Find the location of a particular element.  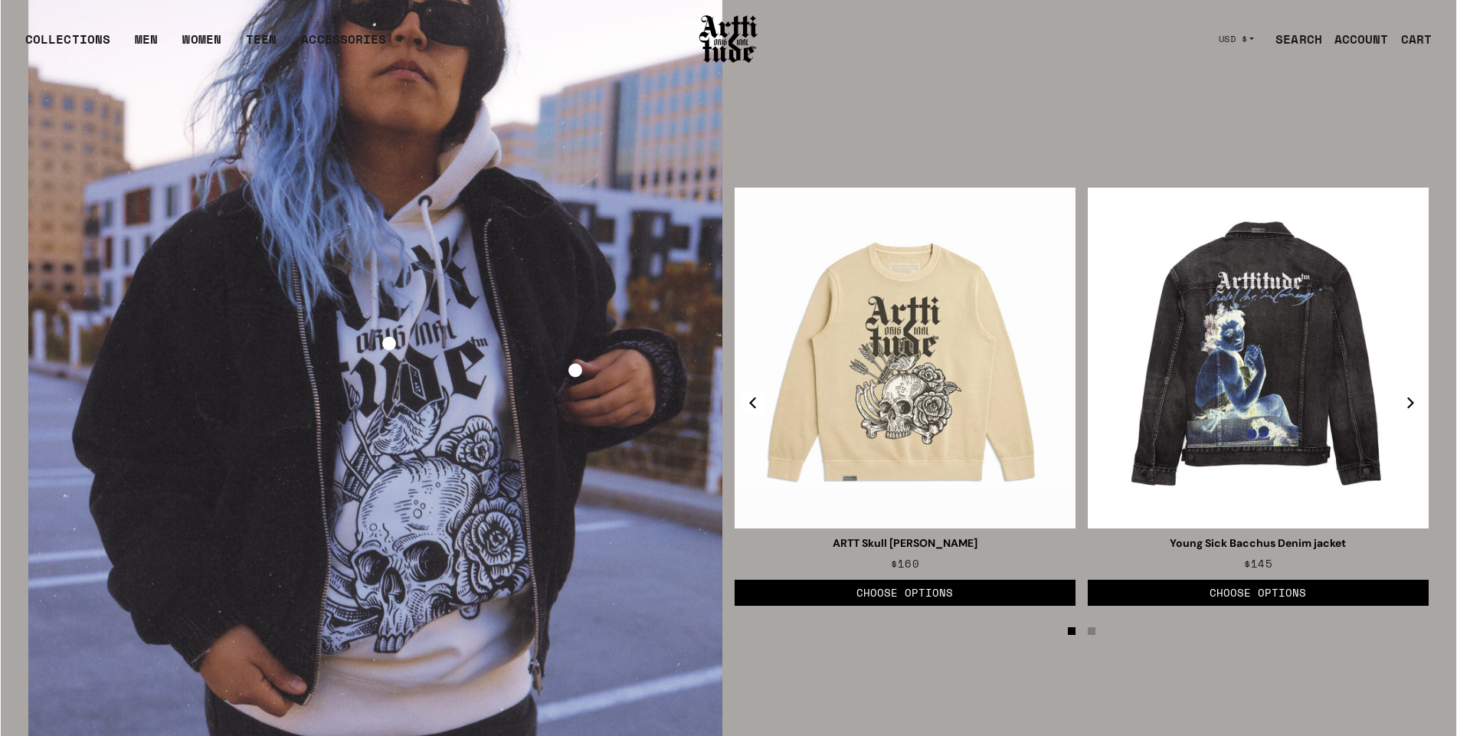

a: Open cart is located at coordinates (1410, 39).